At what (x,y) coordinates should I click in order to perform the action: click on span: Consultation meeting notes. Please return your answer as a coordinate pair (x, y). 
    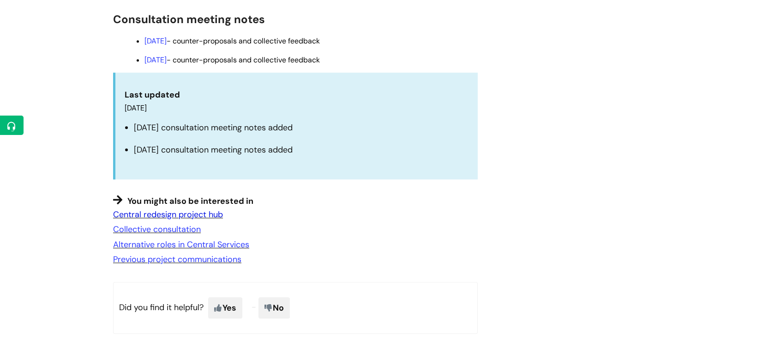
    Looking at the image, I should click on (189, 19).